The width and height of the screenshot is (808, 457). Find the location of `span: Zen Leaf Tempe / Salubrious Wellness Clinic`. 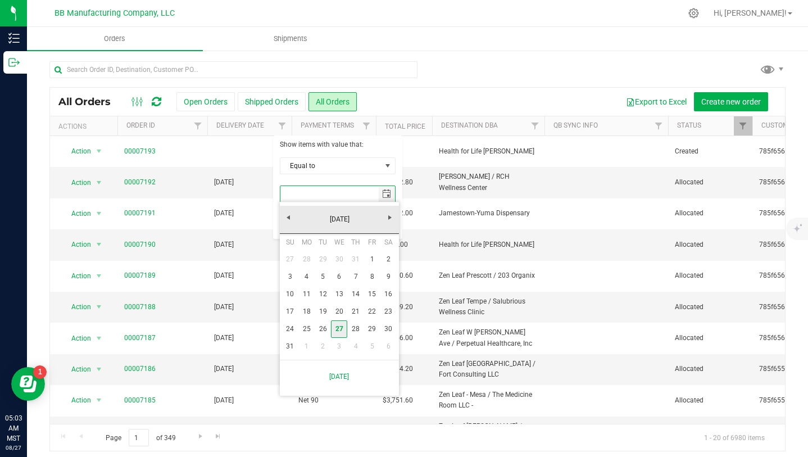

span: Zen Leaf Tempe / Salubrious Wellness Clinic is located at coordinates (488, 307).